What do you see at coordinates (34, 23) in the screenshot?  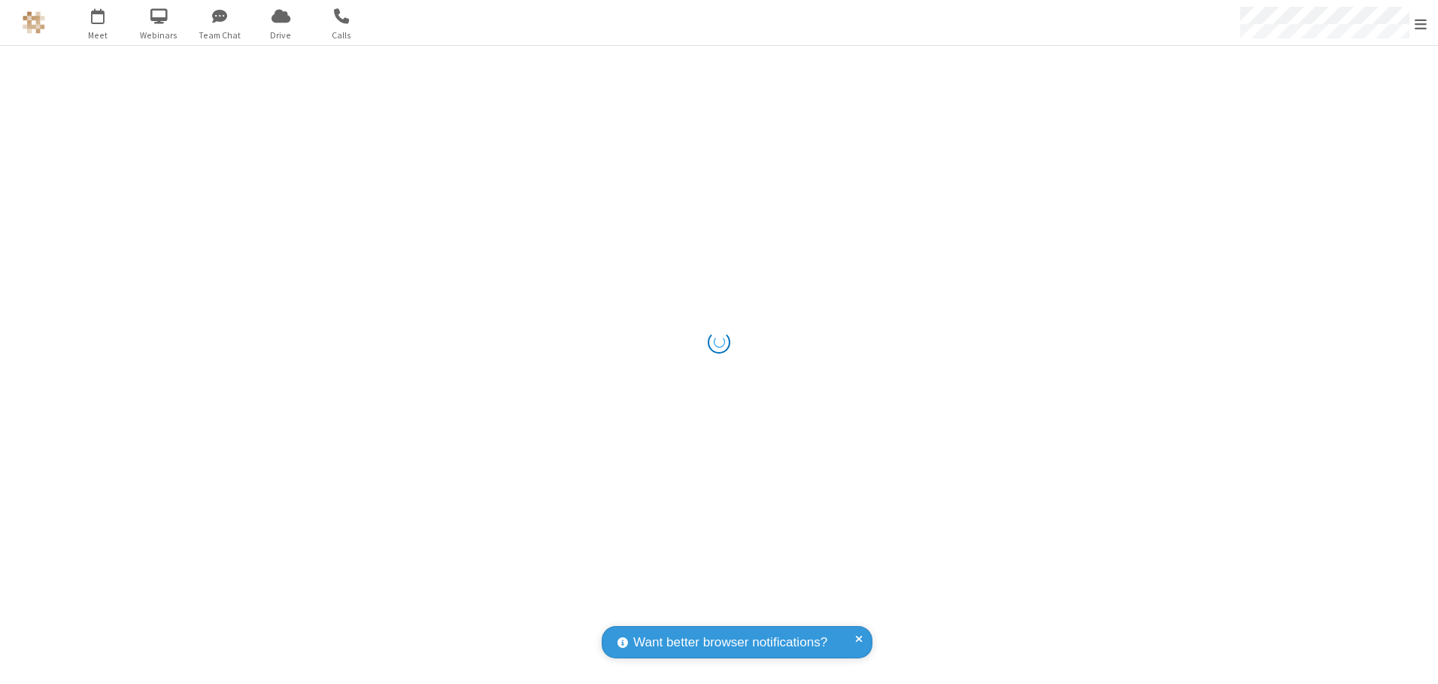 I see `img: QA Selenium DO NOT DELETE OR CHANGE` at bounding box center [34, 23].